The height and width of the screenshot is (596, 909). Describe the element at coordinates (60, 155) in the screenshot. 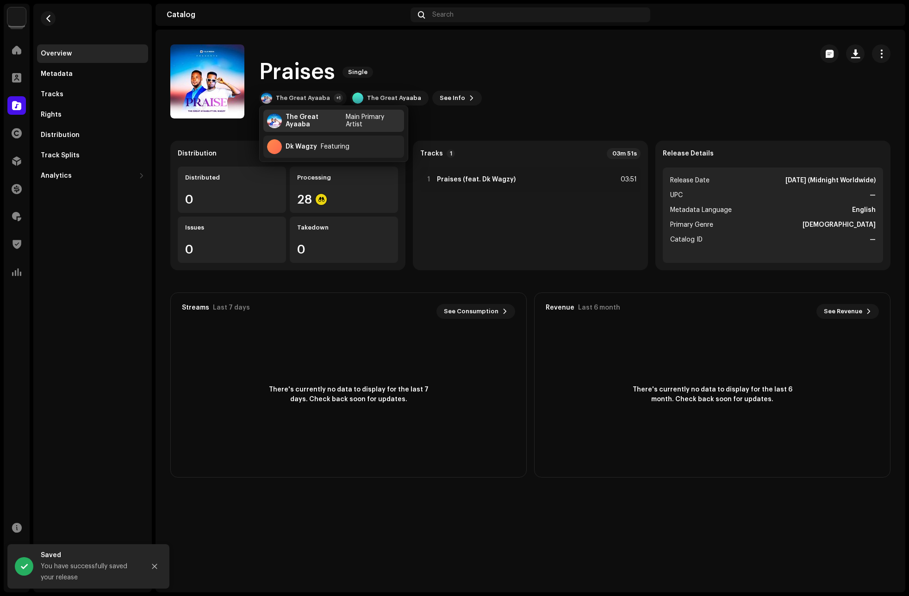

I see `div: Track Splits` at that location.